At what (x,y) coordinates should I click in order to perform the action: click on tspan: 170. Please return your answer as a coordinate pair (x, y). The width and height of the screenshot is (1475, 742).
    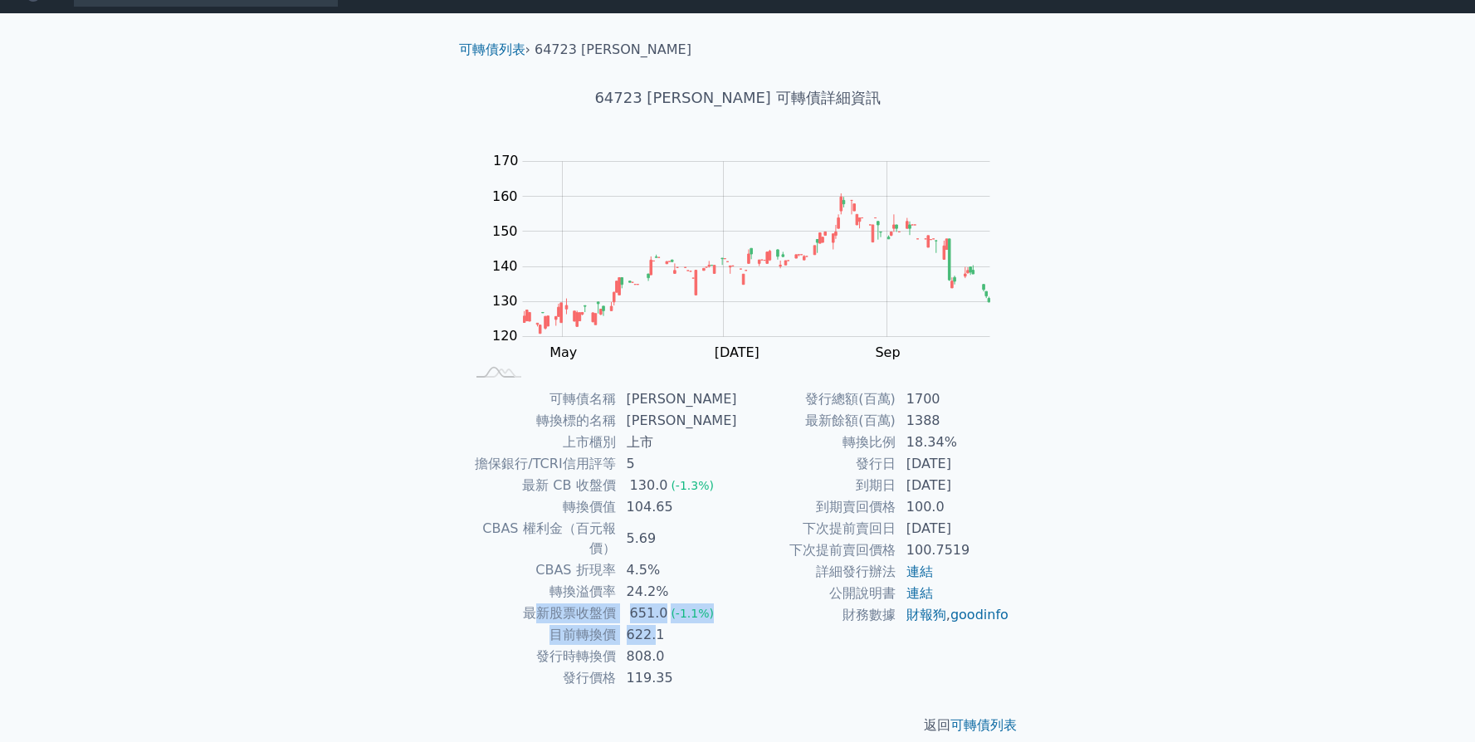
    Looking at the image, I should click on (505, 160).